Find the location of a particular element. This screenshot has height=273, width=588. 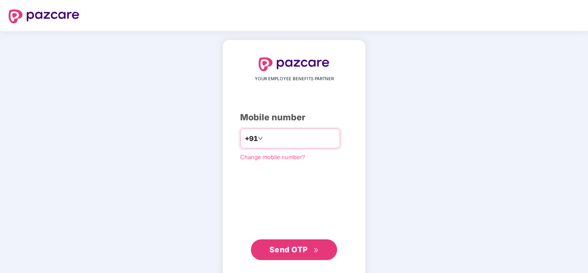

span: down is located at coordinates (260, 138).